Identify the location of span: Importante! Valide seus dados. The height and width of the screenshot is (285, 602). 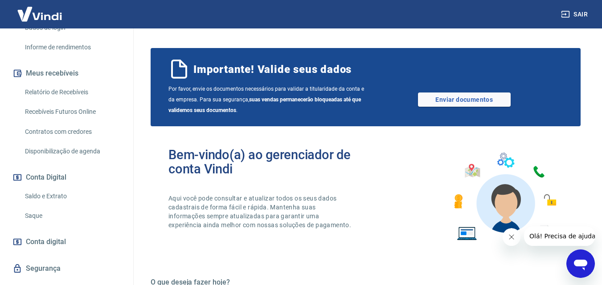
(272, 69).